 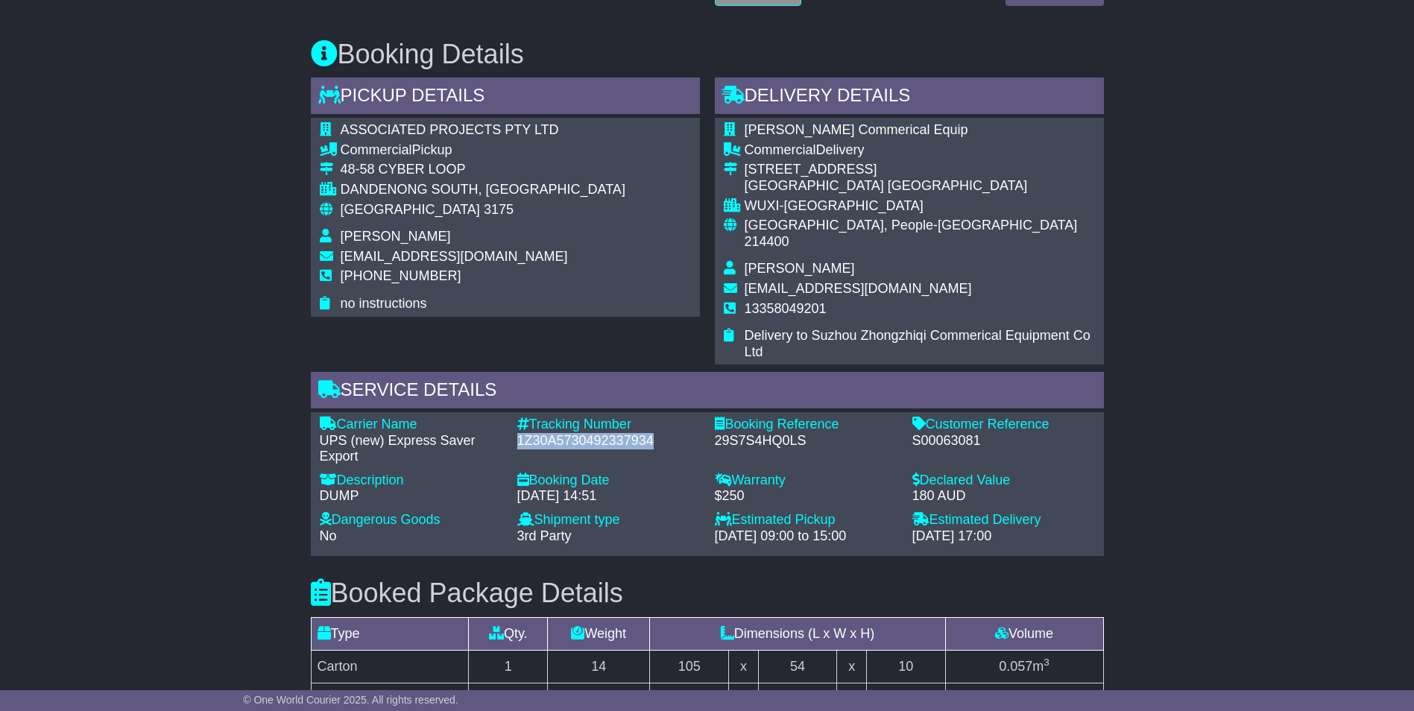 What do you see at coordinates (1003, 520) in the screenshot?
I see `div: Estimated Delivery` at bounding box center [1003, 520].